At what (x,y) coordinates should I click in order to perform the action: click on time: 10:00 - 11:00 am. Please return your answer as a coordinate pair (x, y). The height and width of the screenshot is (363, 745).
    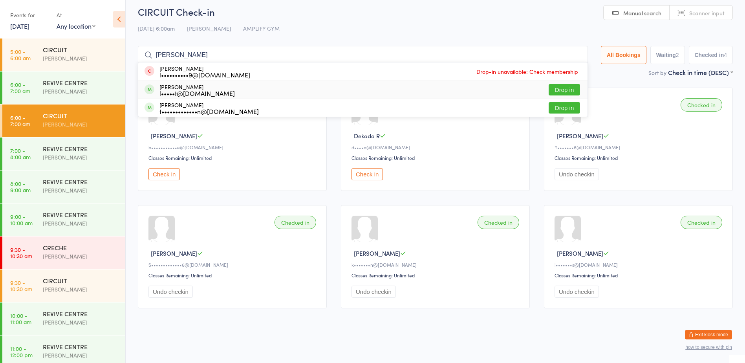
    Looking at the image, I should click on (21, 319).